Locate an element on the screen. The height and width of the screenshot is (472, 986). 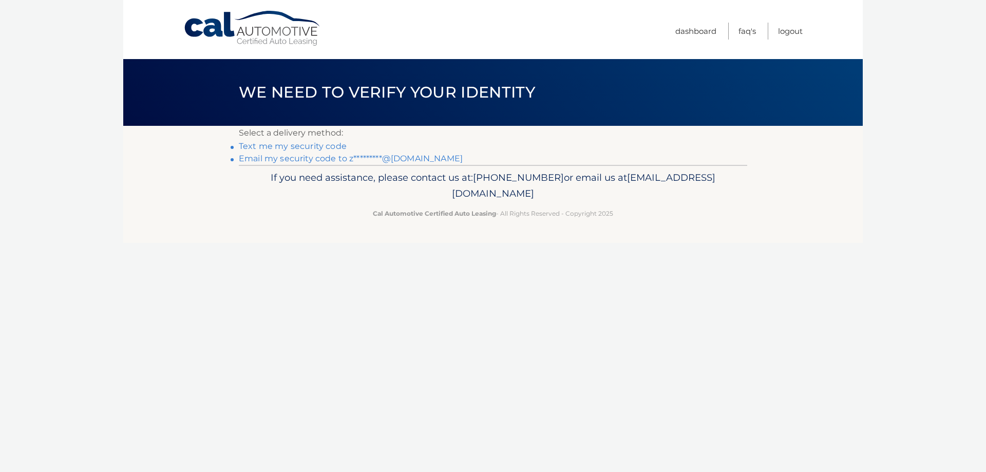
strong: Cal Automotive Certified Auto Leasing is located at coordinates (434, 213).